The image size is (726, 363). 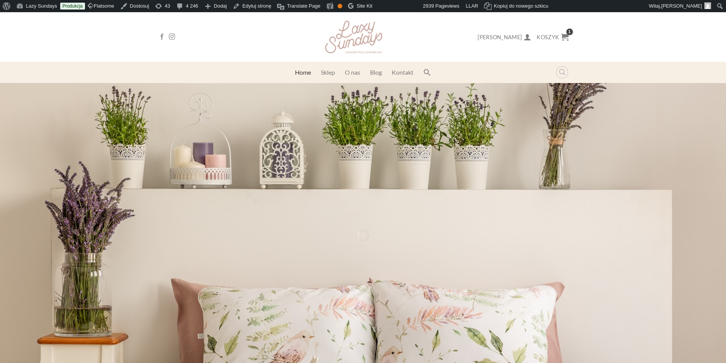 I want to click on span: Site Kit, so click(x=365, y=6).